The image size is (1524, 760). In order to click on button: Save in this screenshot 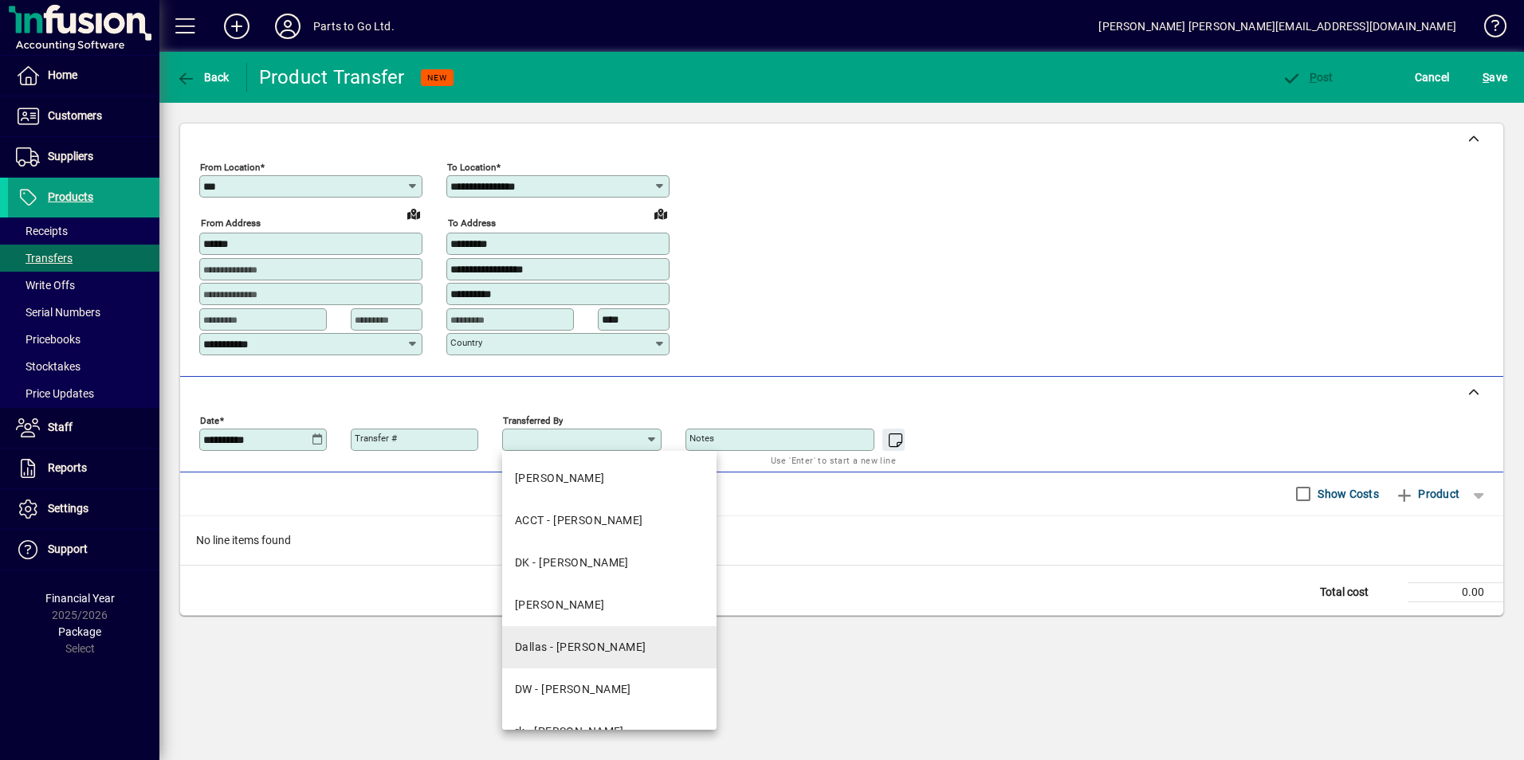, I will do `click(1494, 77)`.